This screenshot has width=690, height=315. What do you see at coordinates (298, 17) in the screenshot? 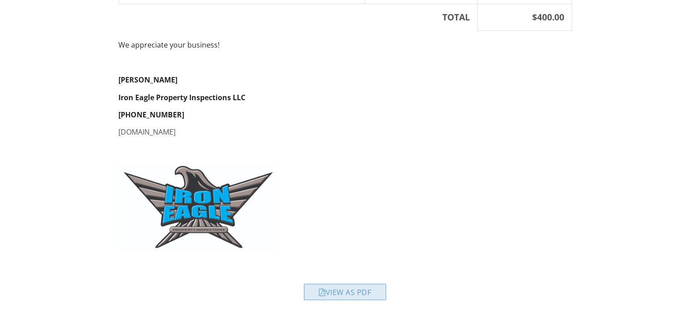
I see `th: TOTAL` at bounding box center [298, 17].